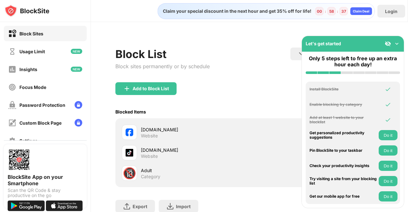 The height and width of the screenshot is (212, 408). What do you see at coordinates (31, 33) in the screenshot?
I see `div: Block Sites` at bounding box center [31, 33].